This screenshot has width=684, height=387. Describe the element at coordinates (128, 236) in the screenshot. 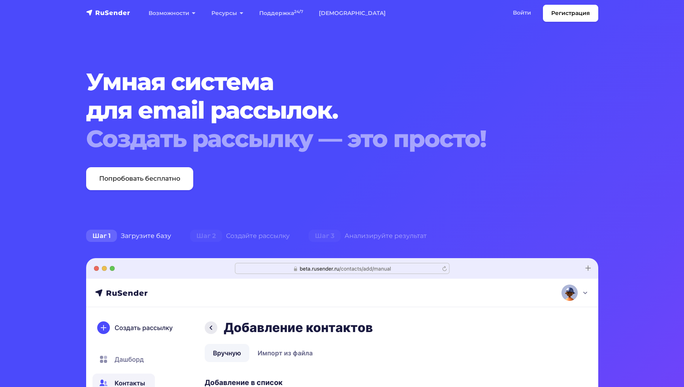

I see `div: Загрузите базу` at that location.